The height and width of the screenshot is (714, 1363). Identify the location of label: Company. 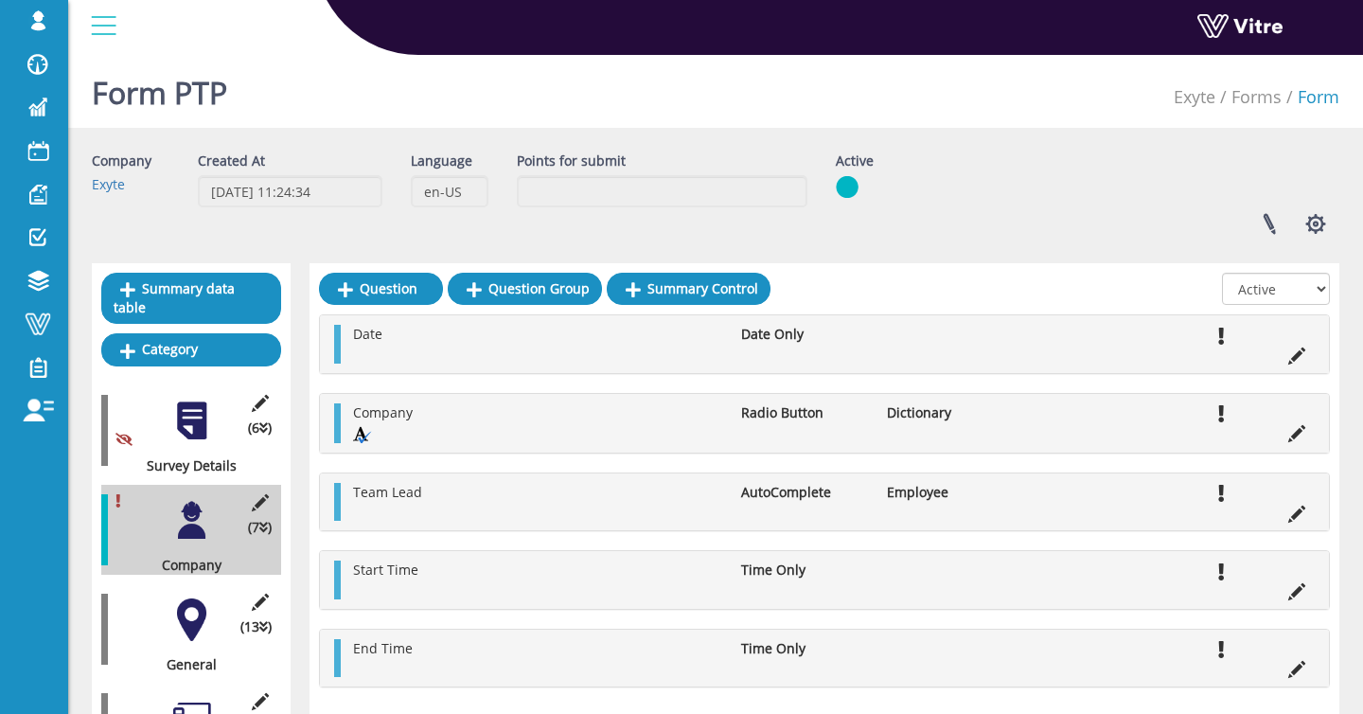
(121, 161).